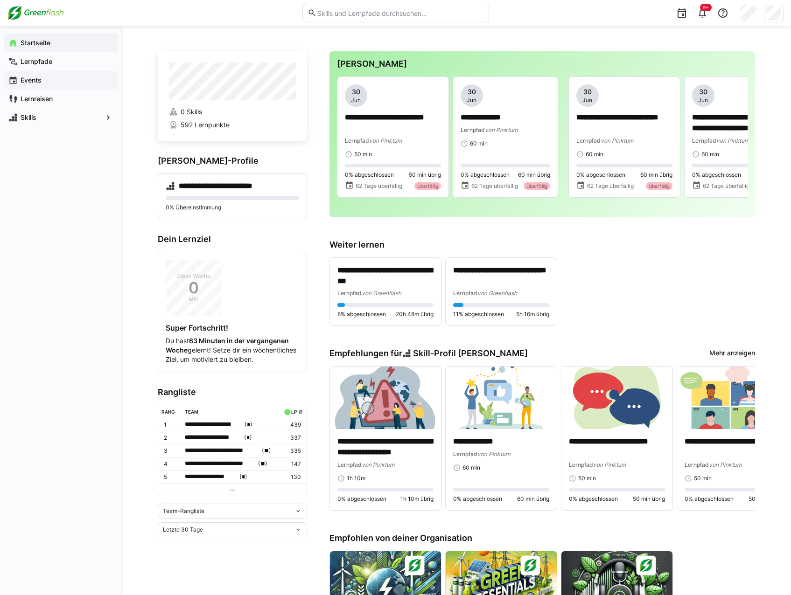 Image resolution: width=791 pixels, height=595 pixels. What do you see at coordinates (542, 538) in the screenshot?
I see `h3: Empfohlen von deiner Organisation` at bounding box center [542, 538].